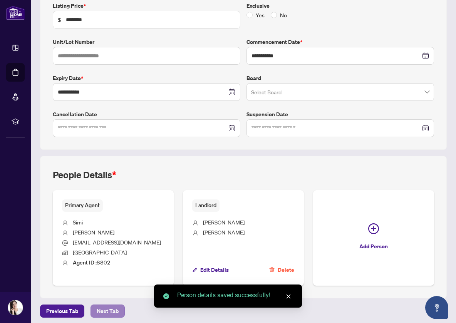 The image size is (456, 323). Describe the element at coordinates (214, 270) in the screenshot. I see `span: Edit Details` at that location.